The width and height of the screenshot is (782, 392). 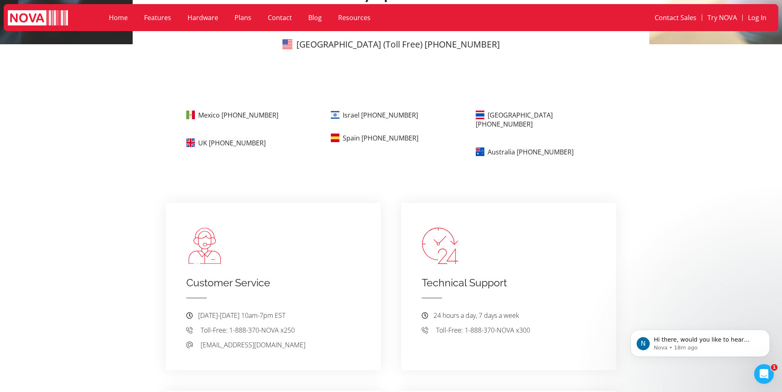 I want to click on p: Hi there, would you like to hear more about our service? Please leave us your contact details and..., so click(x=88, y=27).